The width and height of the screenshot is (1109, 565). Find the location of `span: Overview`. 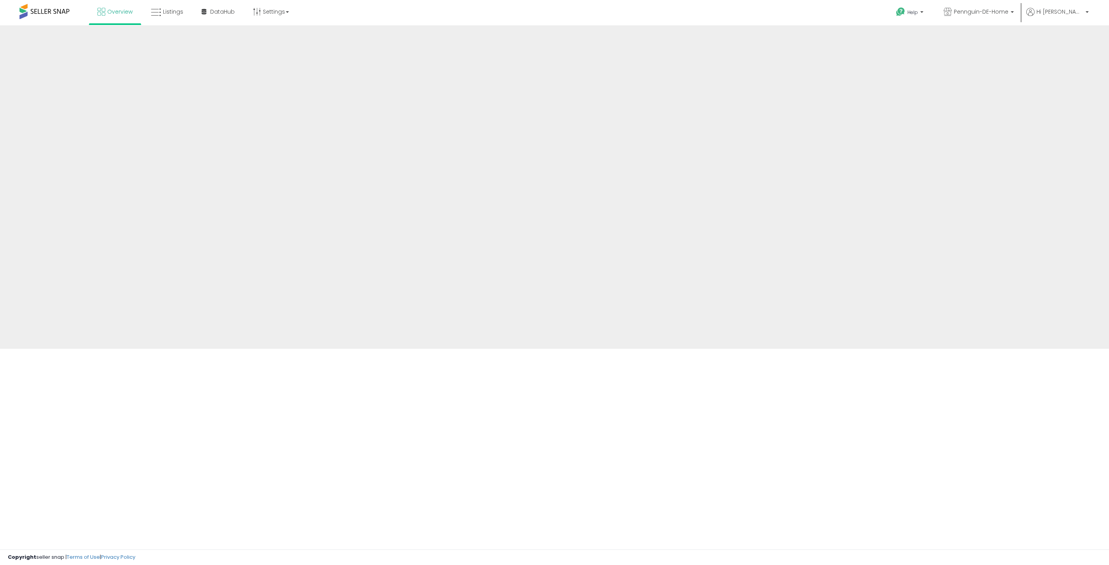

span: Overview is located at coordinates (120, 12).